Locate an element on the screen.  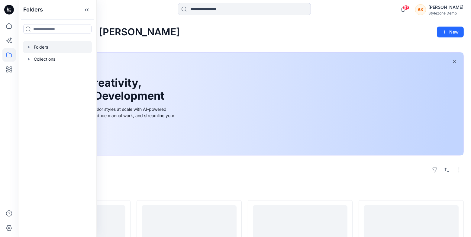
h4: Styles is located at coordinates (244, 191).